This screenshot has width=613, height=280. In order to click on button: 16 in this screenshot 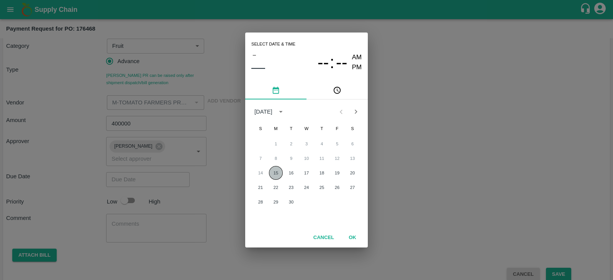, I will do `click(291, 173)`.